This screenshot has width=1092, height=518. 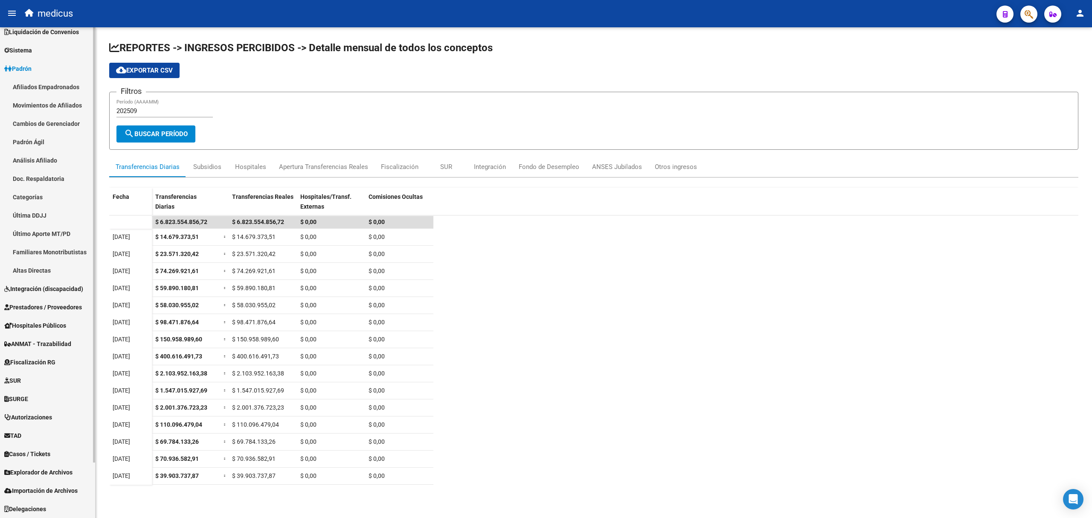 I want to click on h3: Filtros, so click(x=131, y=91).